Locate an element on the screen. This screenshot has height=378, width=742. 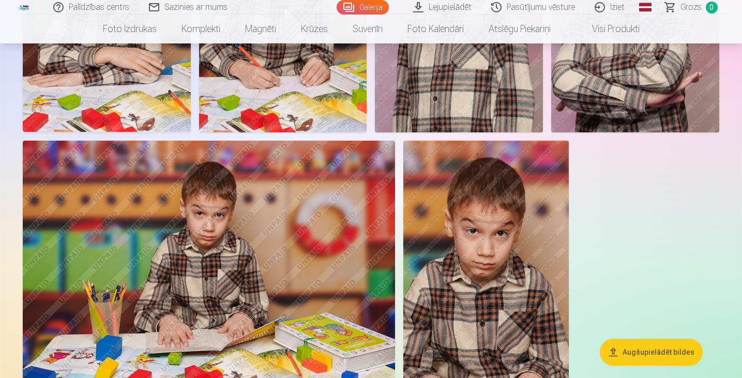
a: Krūzes is located at coordinates (315, 29).